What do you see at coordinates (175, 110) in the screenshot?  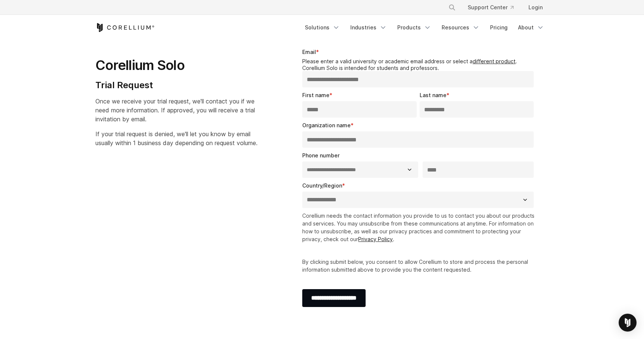 I see `span: Once we receive your trial request, we'll contact you if we need more information. If approved, y...` at bounding box center [175, 110].